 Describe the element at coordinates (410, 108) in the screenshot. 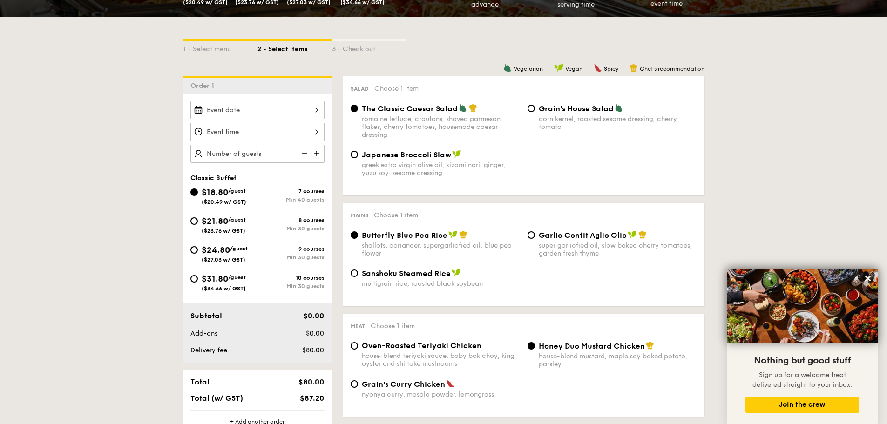

I see `span: The Classic Caesar Salad` at that location.